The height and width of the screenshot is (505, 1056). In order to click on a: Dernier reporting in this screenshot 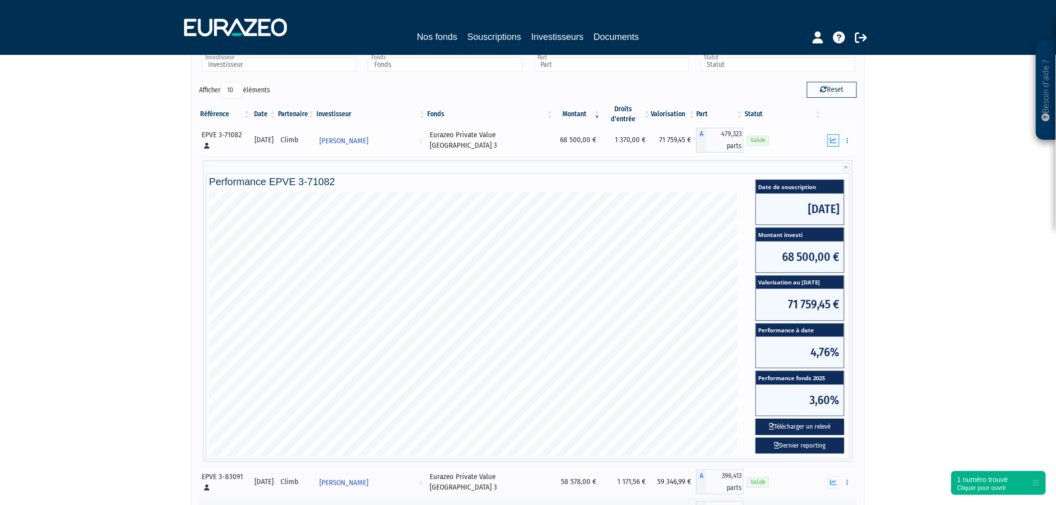, I will do `click(800, 446)`.